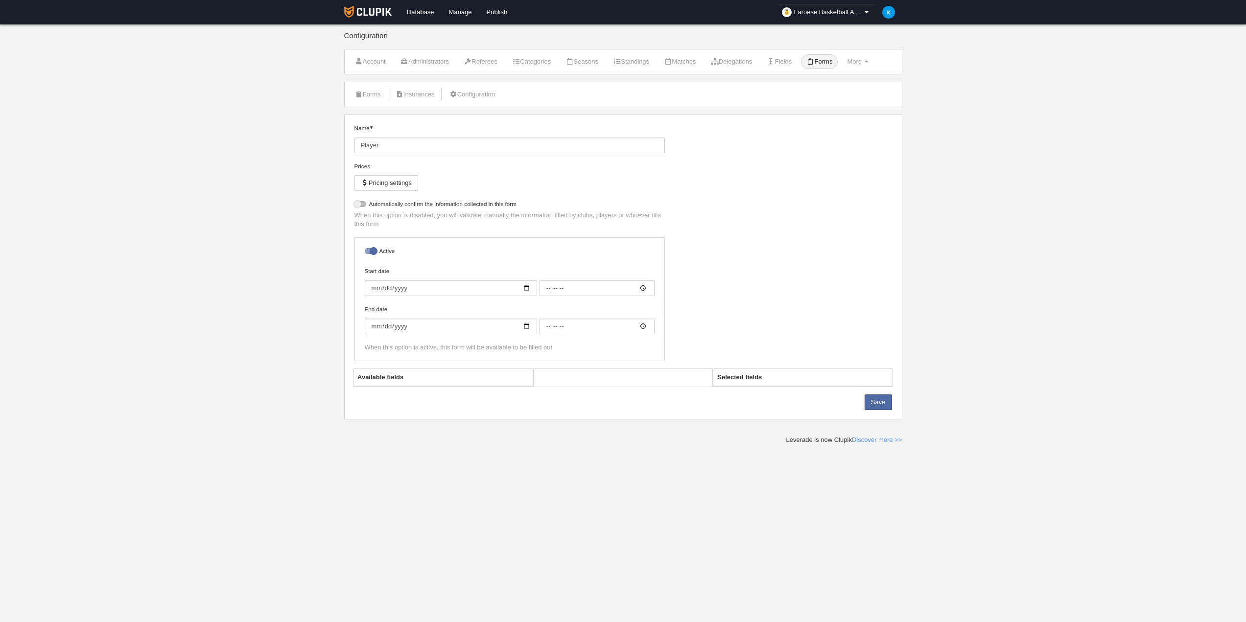  Describe the element at coordinates (370, 62) in the screenshot. I see `a: Account` at that location.